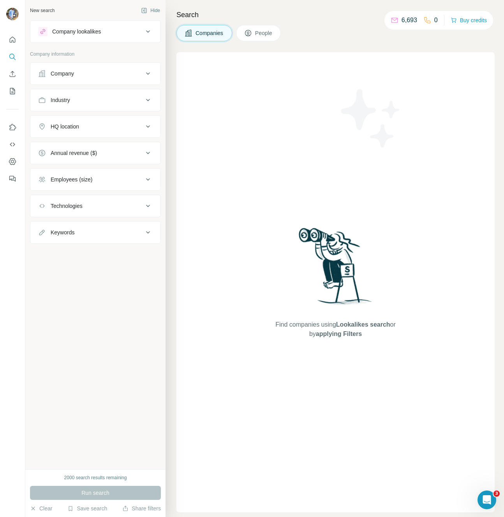  What do you see at coordinates (95, 179) in the screenshot?
I see `button: Employees (size)` at bounding box center [95, 179].